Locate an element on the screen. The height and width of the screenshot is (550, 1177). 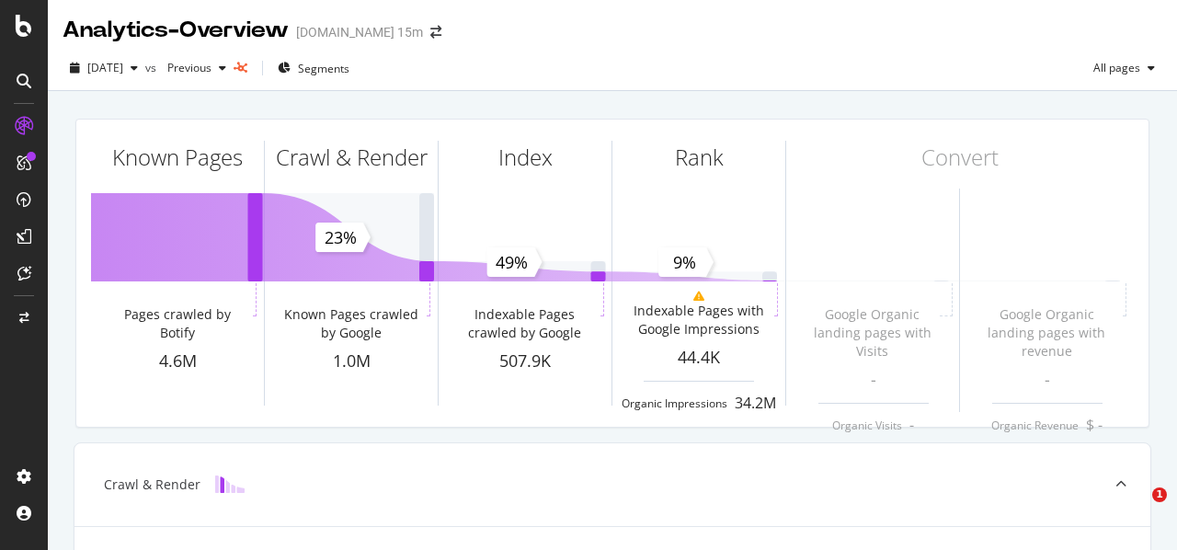
div: 34.2M is located at coordinates (755, 403).